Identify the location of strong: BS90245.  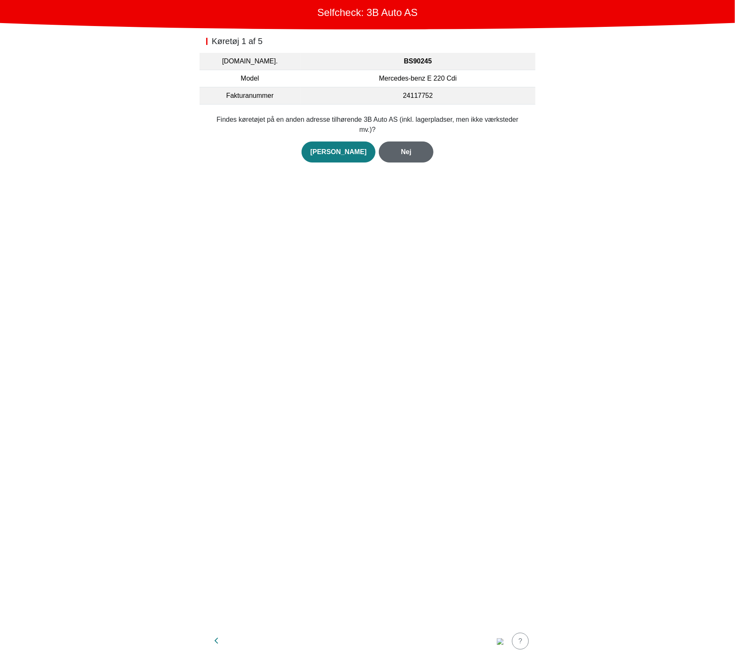
(418, 61).